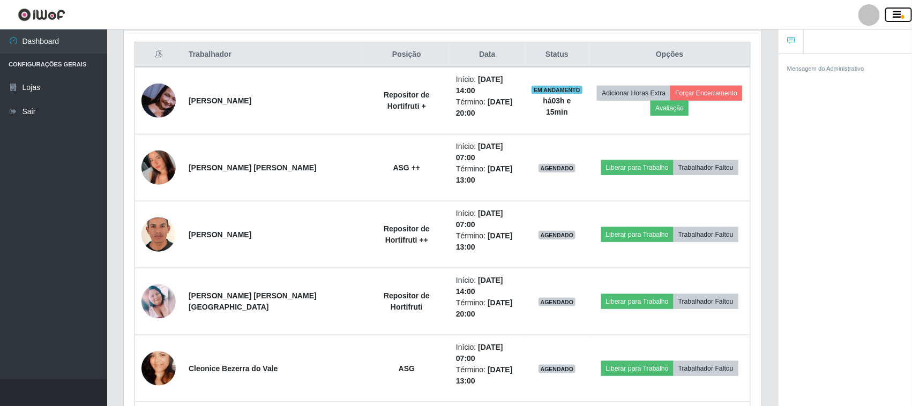  Describe the element at coordinates (407, 55) in the screenshot. I see `th: Posição` at that location.